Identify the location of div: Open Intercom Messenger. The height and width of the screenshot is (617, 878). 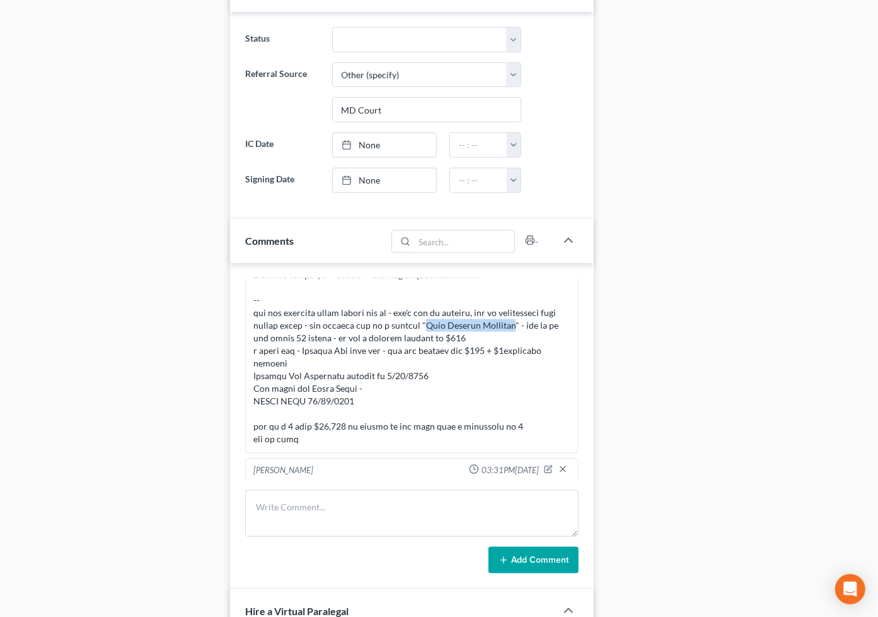
(851, 589).